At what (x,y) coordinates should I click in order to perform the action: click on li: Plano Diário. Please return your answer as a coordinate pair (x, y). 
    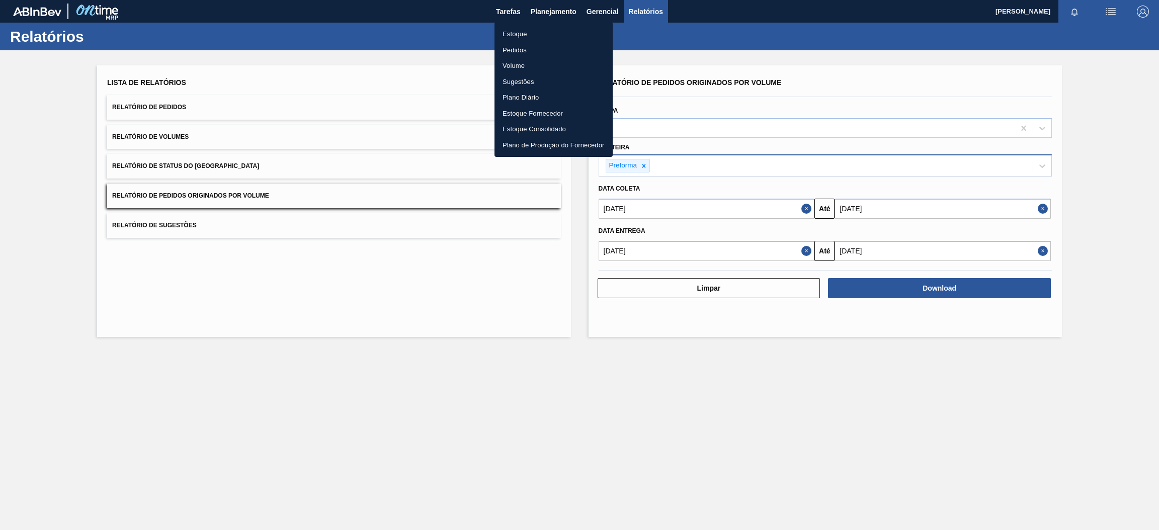
    Looking at the image, I should click on (554, 98).